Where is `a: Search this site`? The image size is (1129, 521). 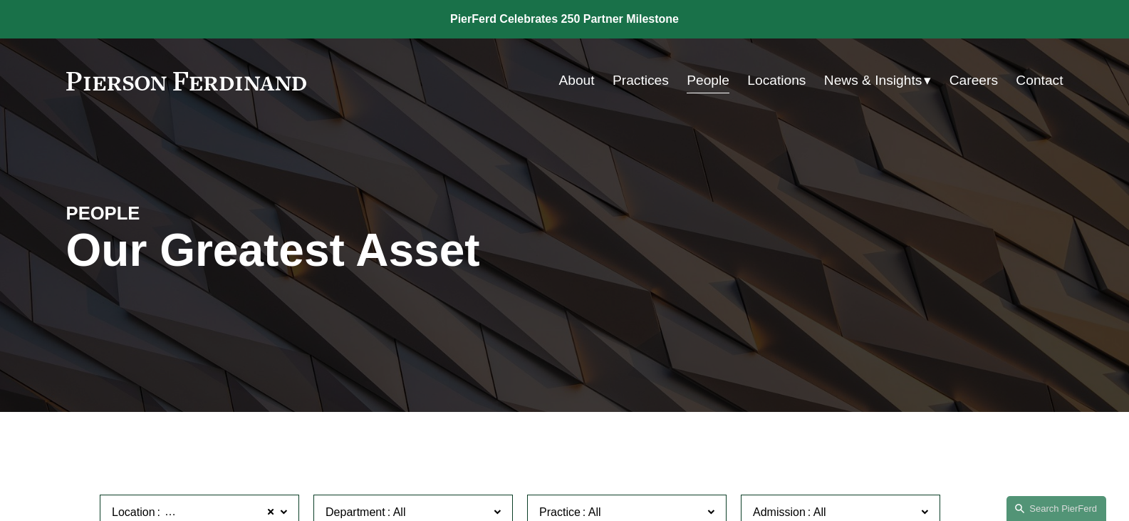
a: Search this site is located at coordinates (1057, 508).